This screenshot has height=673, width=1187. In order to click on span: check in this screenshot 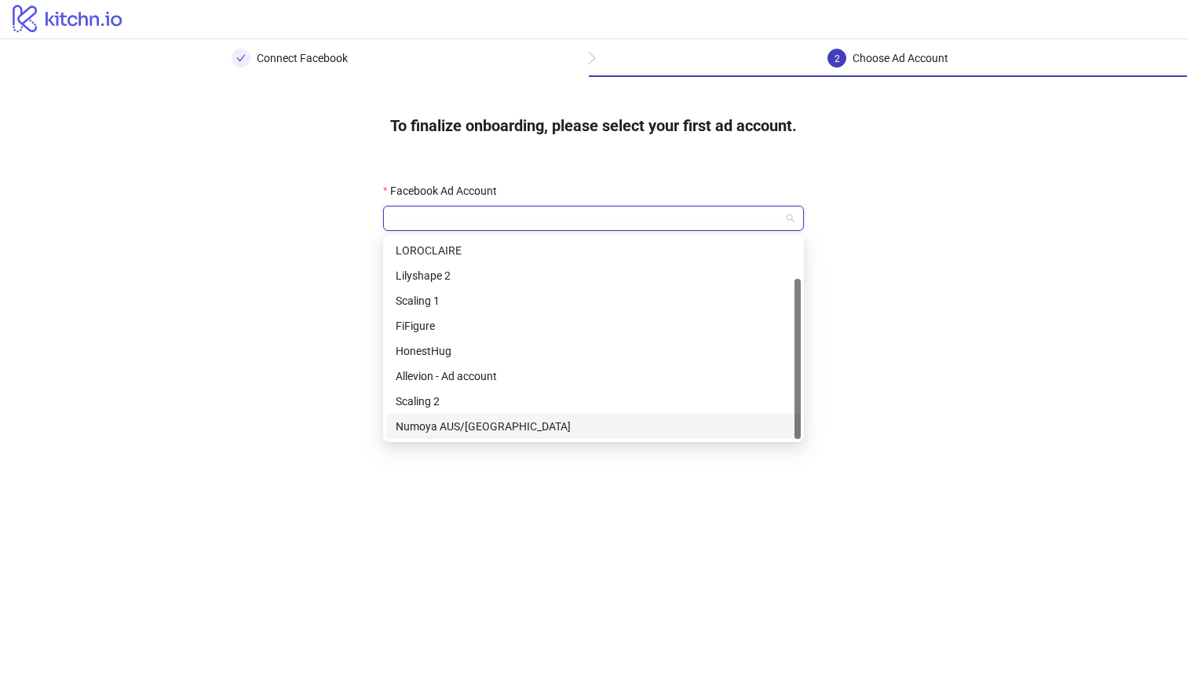, I will do `click(241, 58)`.